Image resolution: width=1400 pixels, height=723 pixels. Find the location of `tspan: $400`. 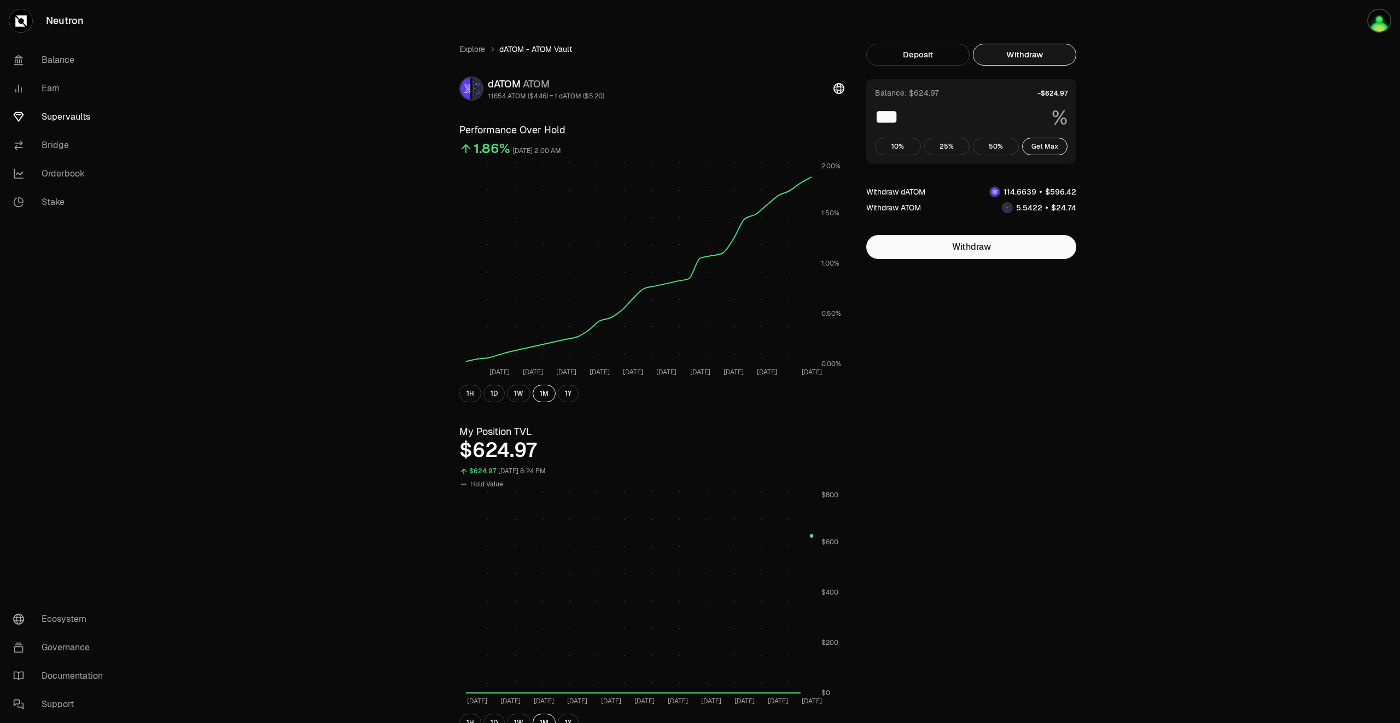

tspan: $400 is located at coordinates (829, 593).